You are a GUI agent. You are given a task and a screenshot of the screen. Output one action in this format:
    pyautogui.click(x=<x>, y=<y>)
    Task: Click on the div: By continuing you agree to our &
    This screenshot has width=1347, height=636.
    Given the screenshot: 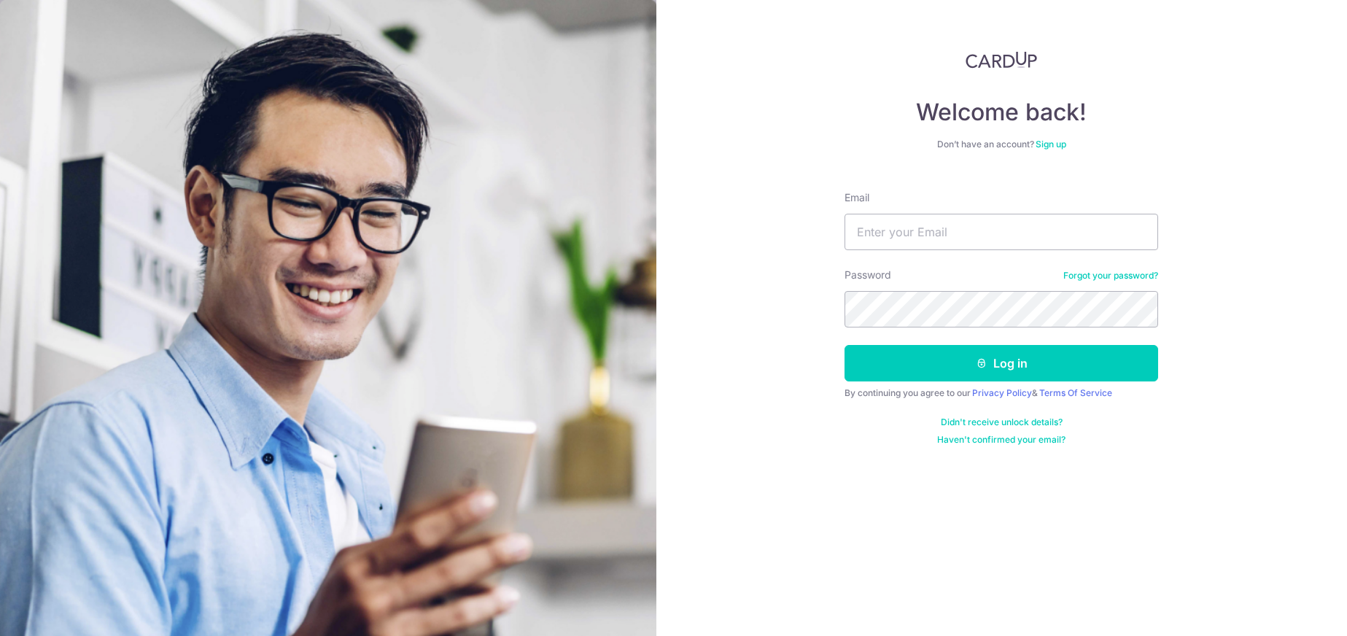 What is the action you would take?
    pyautogui.click(x=1002, y=393)
    